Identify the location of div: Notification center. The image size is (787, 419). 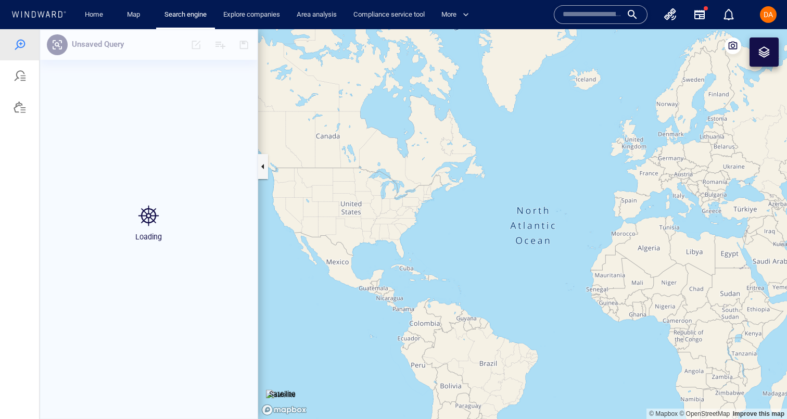
(729, 15).